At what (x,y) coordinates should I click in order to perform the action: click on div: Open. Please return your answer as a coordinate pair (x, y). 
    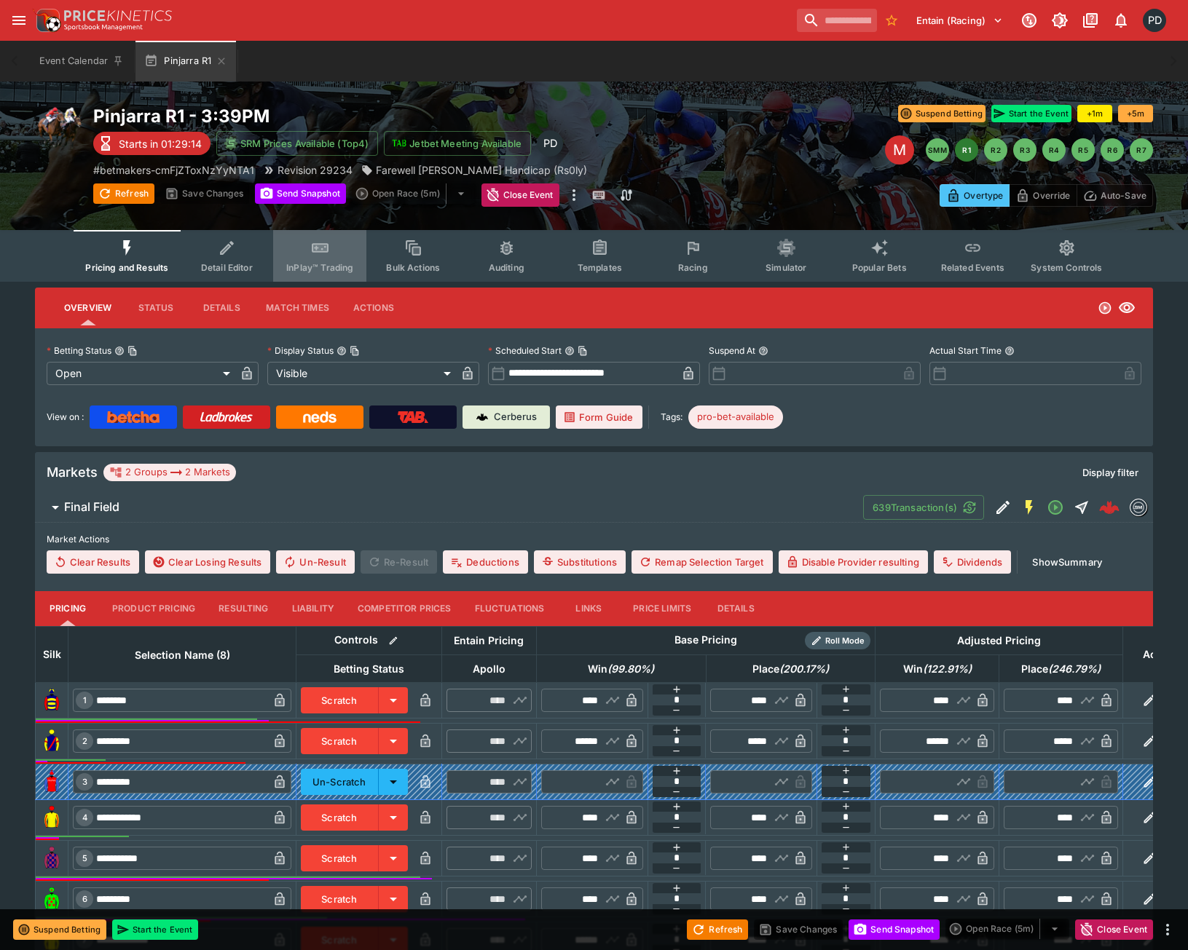
    Looking at the image, I should click on (141, 374).